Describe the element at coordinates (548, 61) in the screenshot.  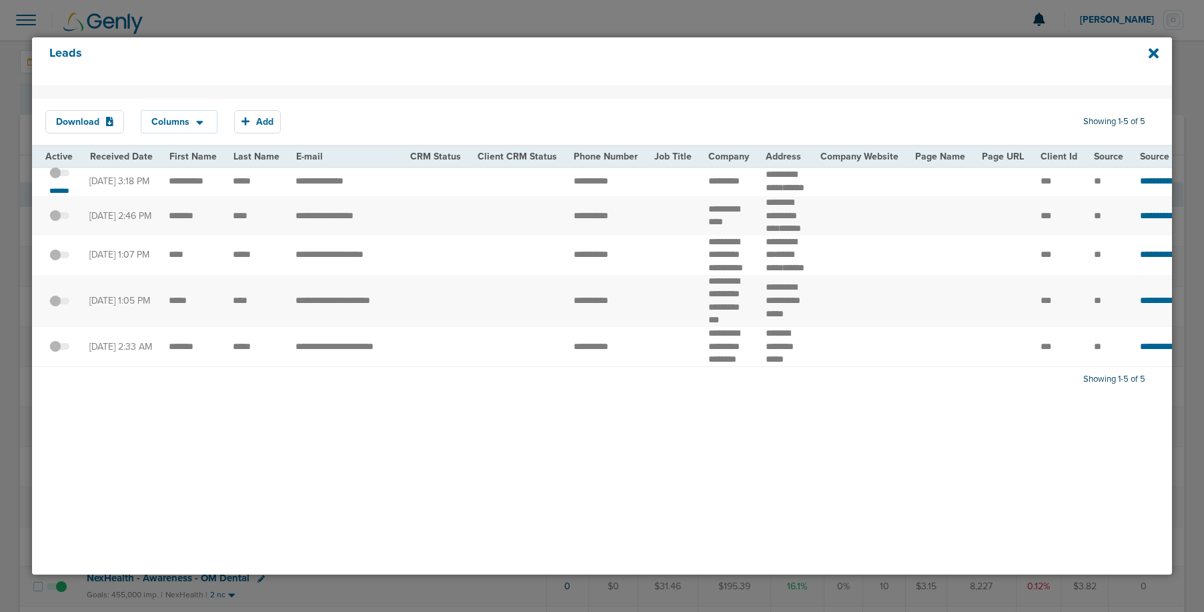
I see `h4: Leads` at that location.